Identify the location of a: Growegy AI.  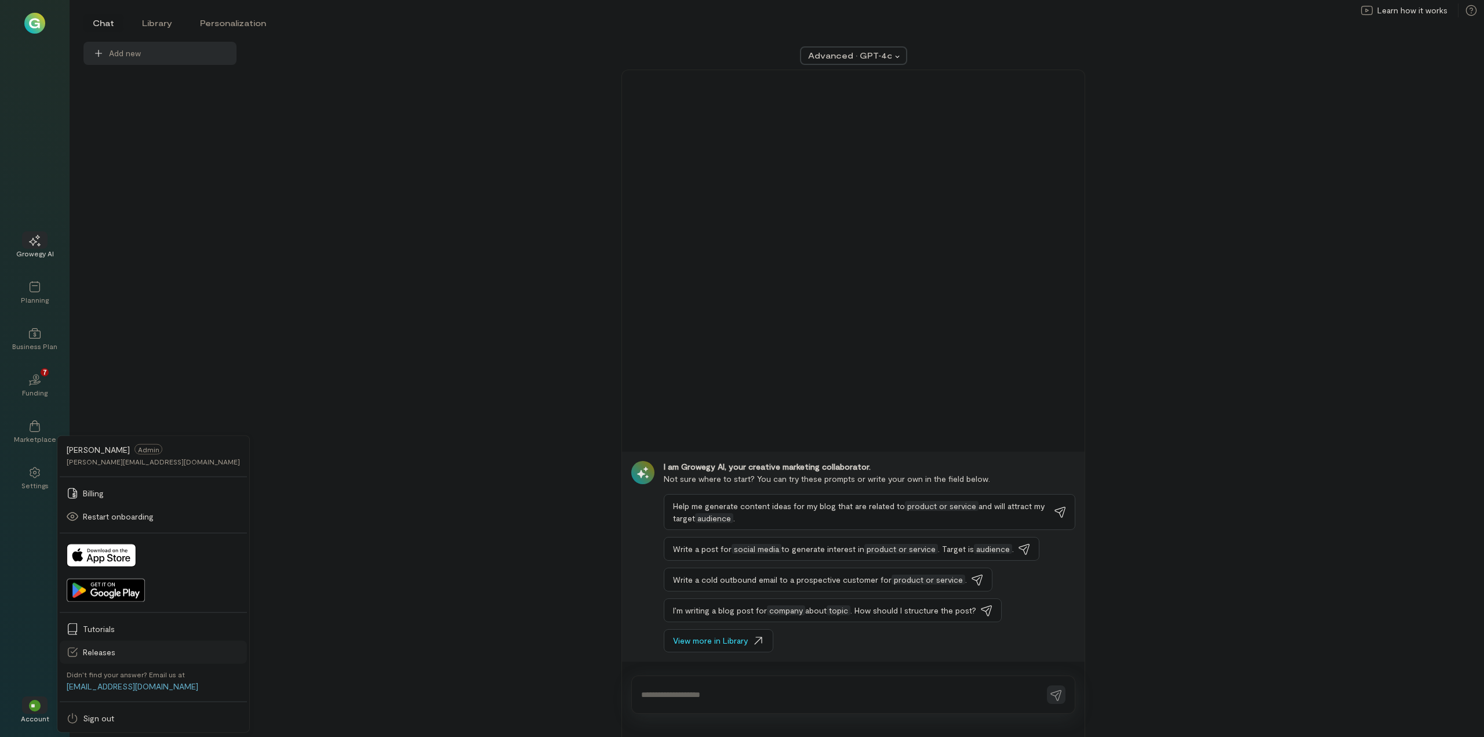
(35, 246).